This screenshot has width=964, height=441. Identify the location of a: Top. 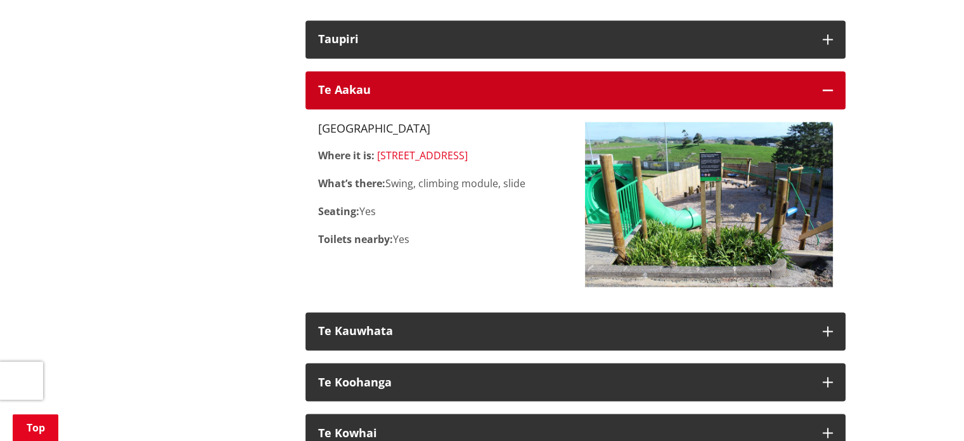
(36, 427).